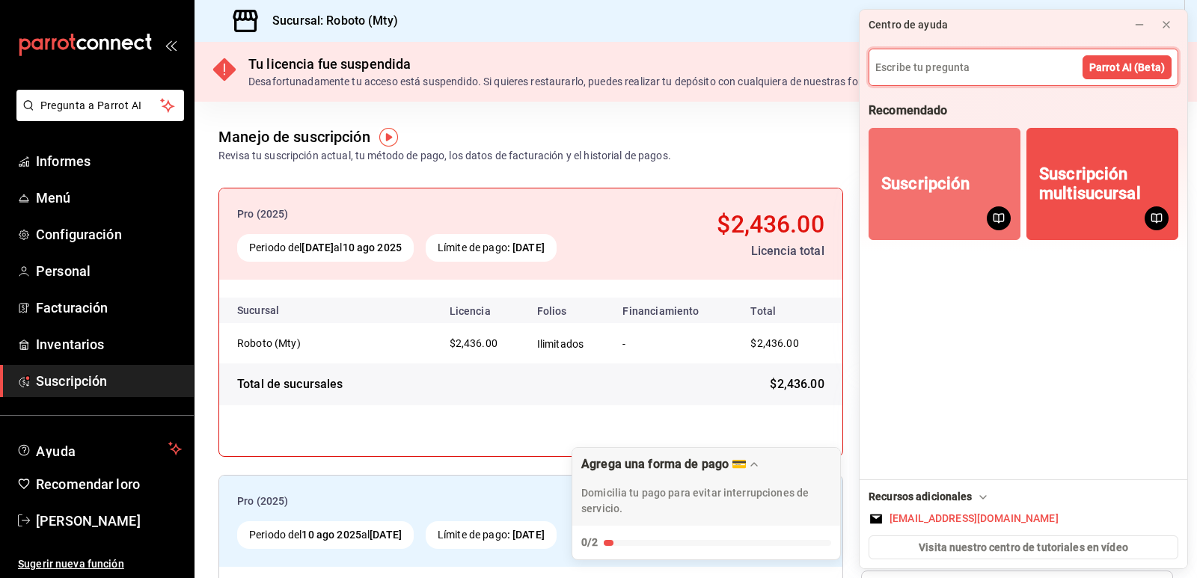 Image resolution: width=1197 pixels, height=578 pixels. What do you see at coordinates (1102, 184) in the screenshot?
I see `button: Suscripción multisucursal` at bounding box center [1102, 184].